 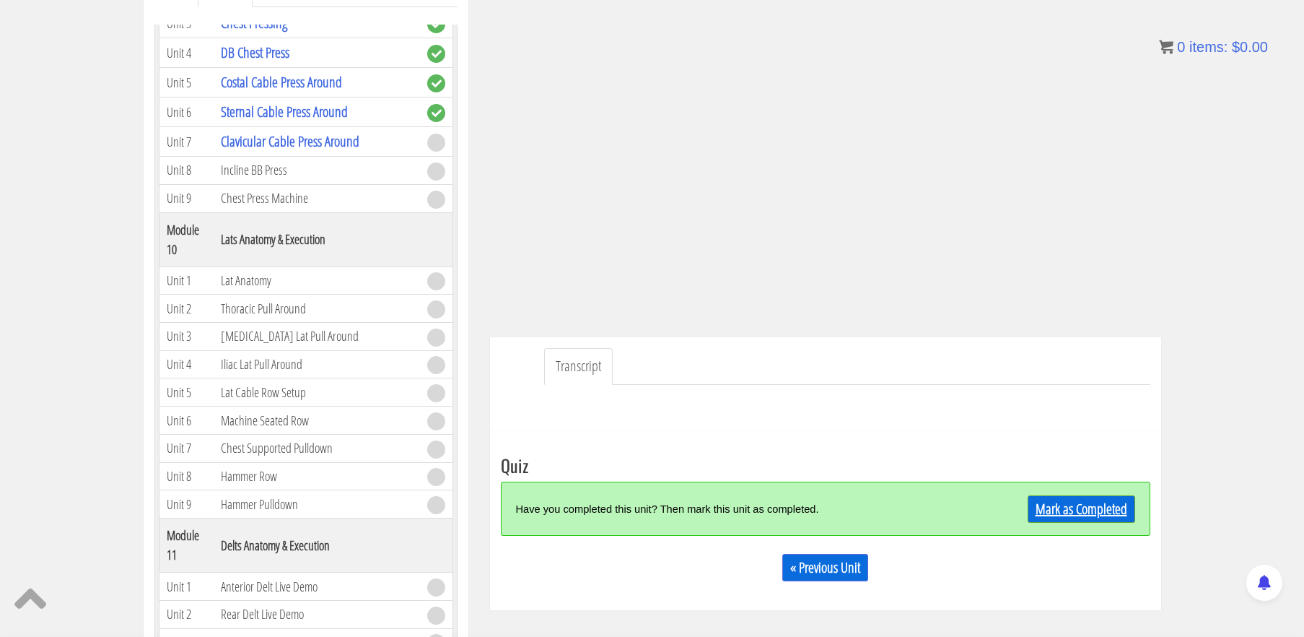 I want to click on a: DB Chest Press, so click(x=255, y=52).